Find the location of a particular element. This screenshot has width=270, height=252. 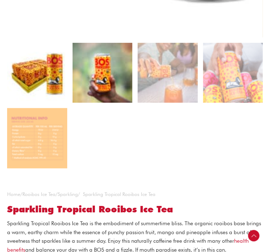

img: Sparkling Tropical Rooibos Ice Tea - Image 3 is located at coordinates (168, 73).